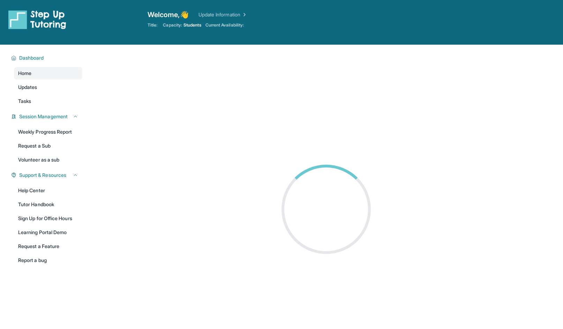 The width and height of the screenshot is (563, 329). Describe the element at coordinates (168, 15) in the screenshot. I see `span: Welcome, 👋` at that location.